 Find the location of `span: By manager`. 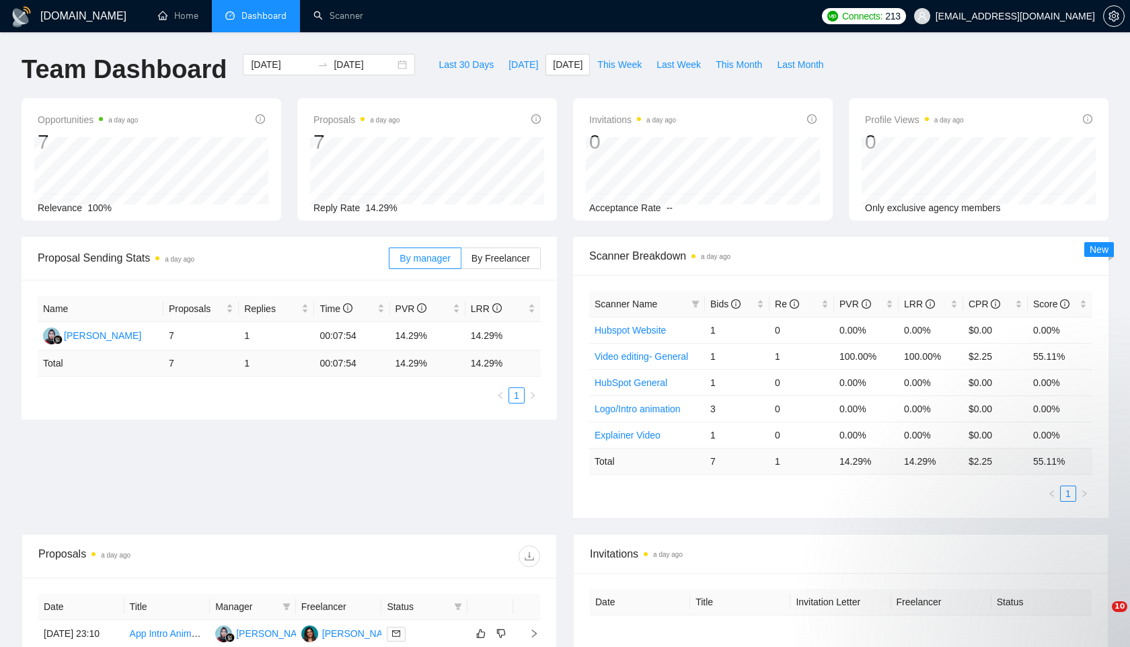

span: By manager is located at coordinates (424, 258).